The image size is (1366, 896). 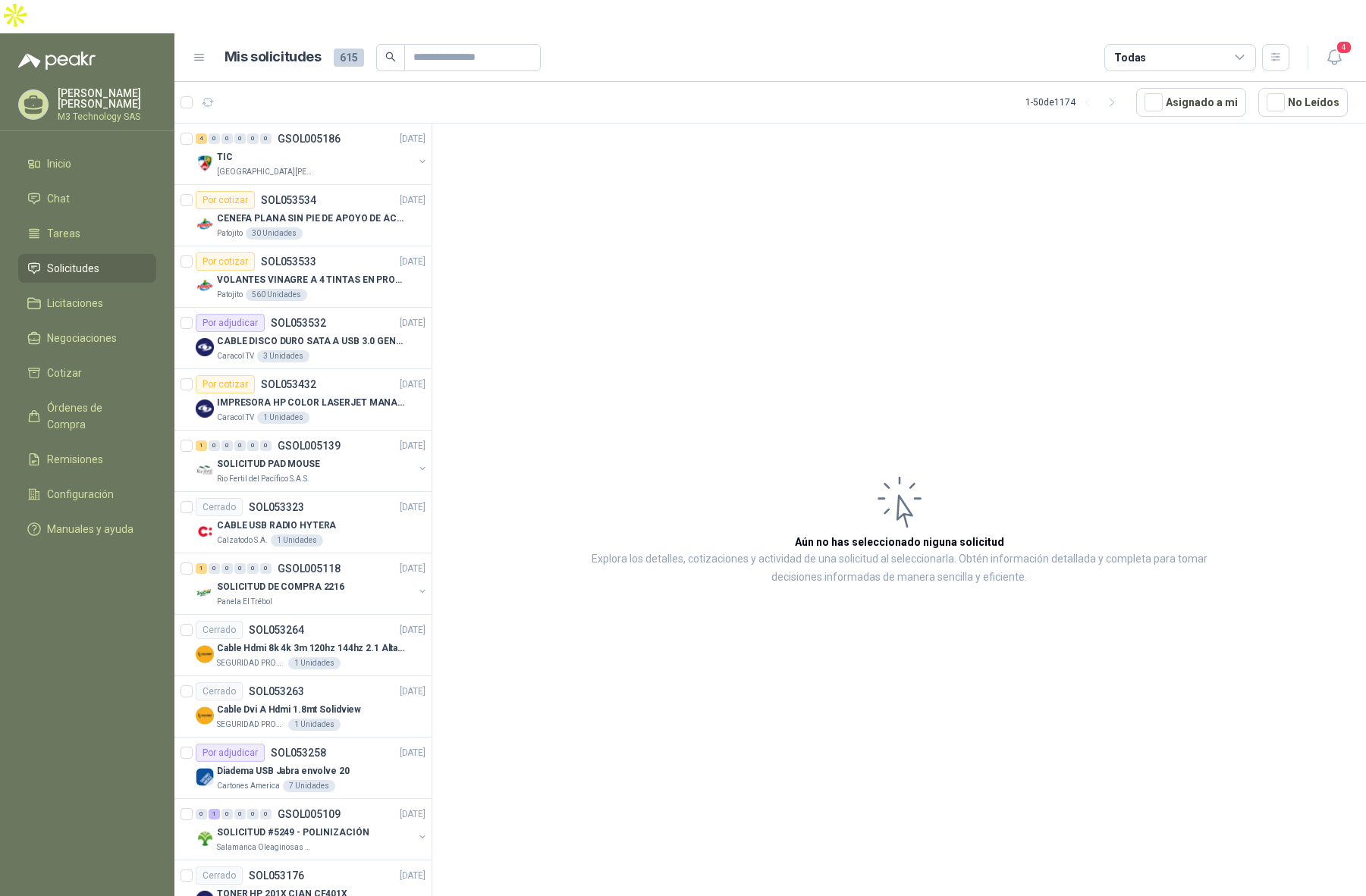 I want to click on p: SOL053534, so click(x=288, y=200).